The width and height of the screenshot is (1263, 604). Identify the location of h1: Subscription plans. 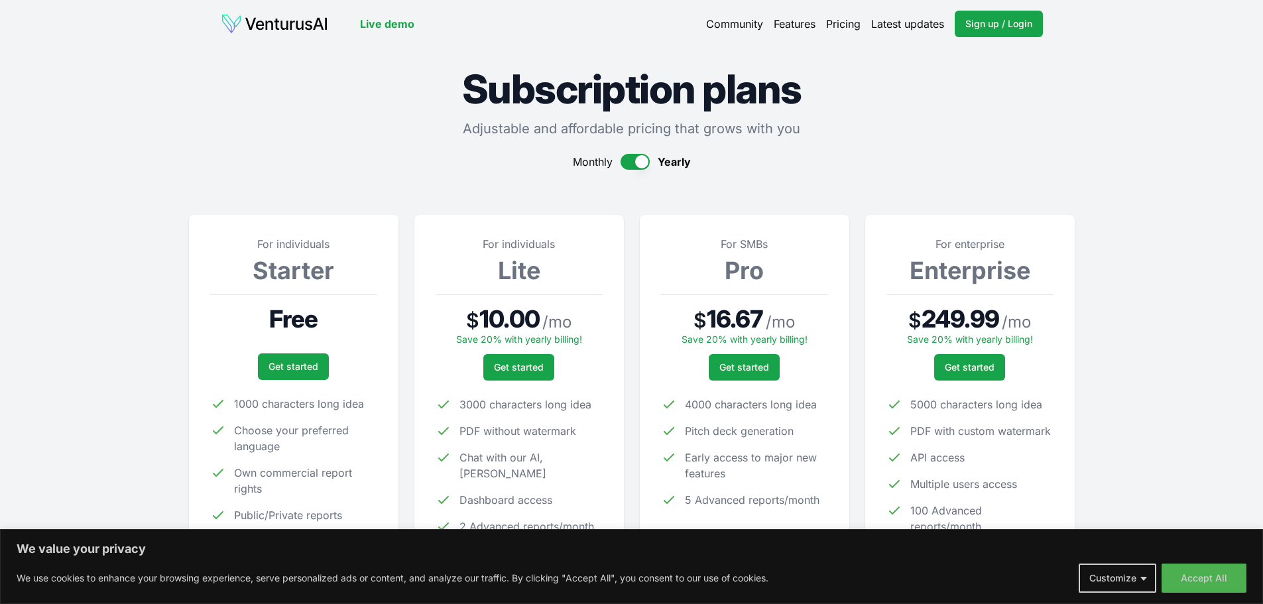
(632, 89).